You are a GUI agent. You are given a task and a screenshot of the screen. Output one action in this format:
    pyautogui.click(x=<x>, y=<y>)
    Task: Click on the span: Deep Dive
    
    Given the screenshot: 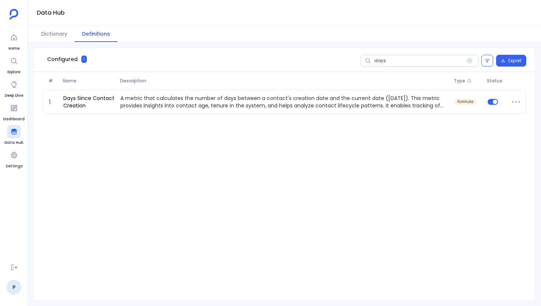 What is the action you would take?
    pyautogui.click(x=14, y=96)
    